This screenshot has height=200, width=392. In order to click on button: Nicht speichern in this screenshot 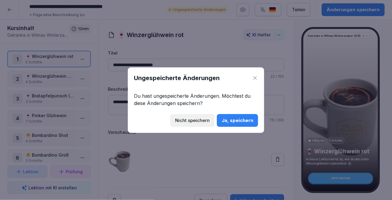, I will do `click(192, 120)`.